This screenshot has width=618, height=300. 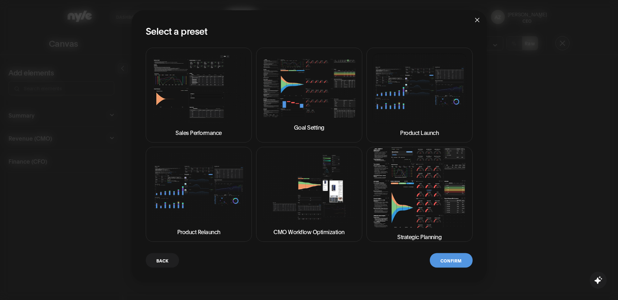 What do you see at coordinates (199, 187) in the screenshot?
I see `img: Product Relaunch` at bounding box center [199, 187].